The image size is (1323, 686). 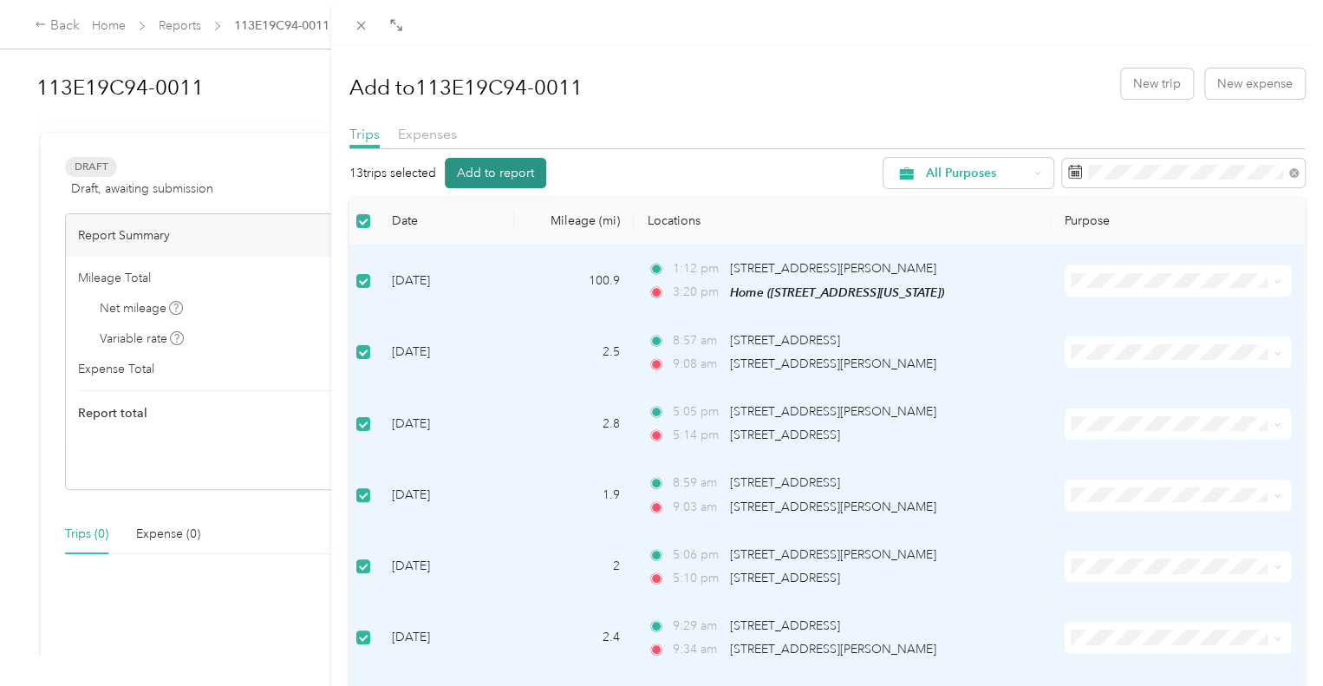 I want to click on th: Locations, so click(x=842, y=221).